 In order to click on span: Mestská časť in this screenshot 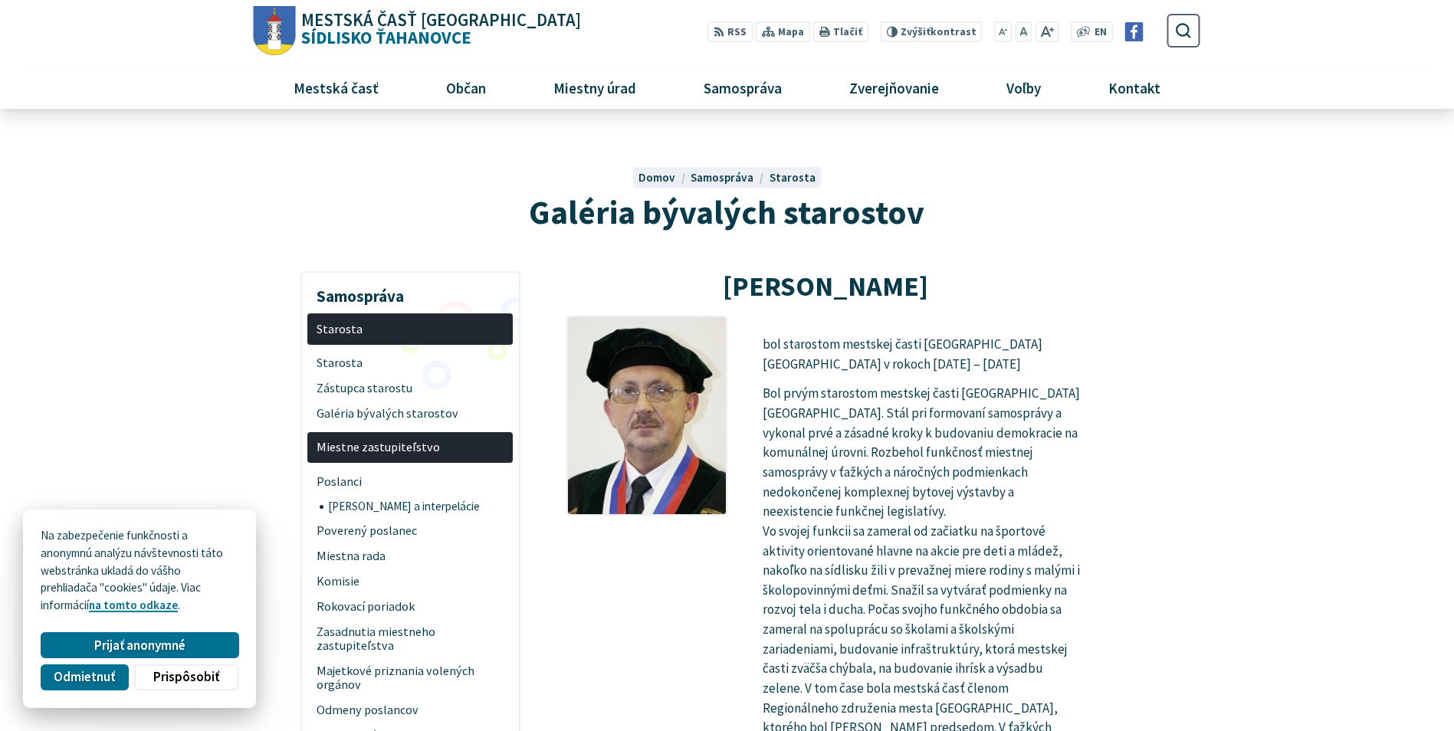, I will do `click(336, 87)`.